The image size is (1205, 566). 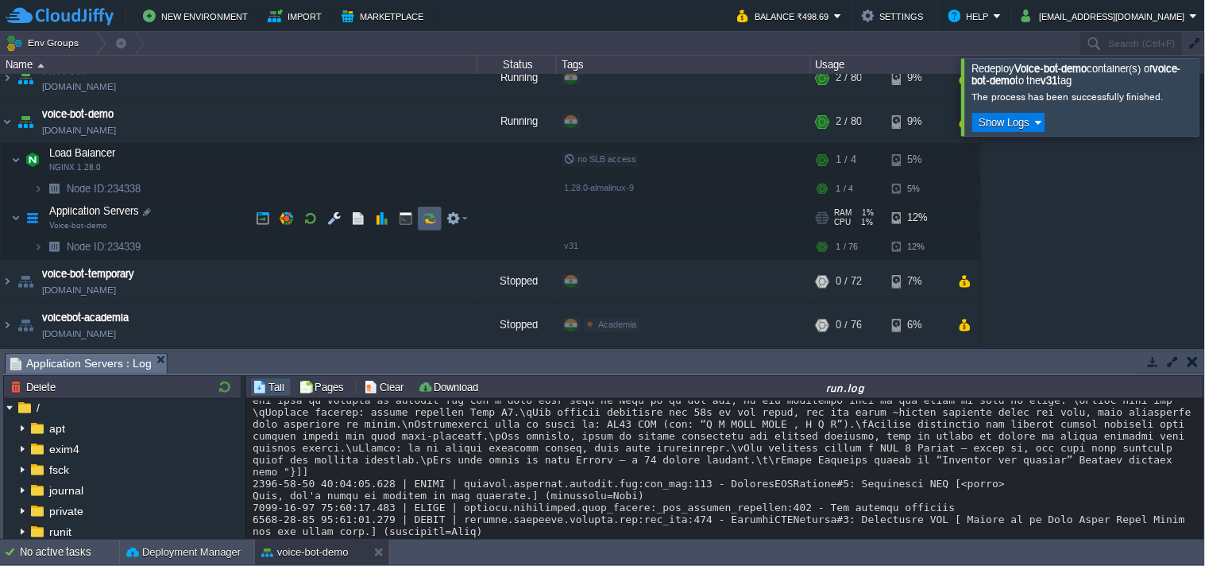 What do you see at coordinates (385, 16) in the screenshot?
I see `button: Marketplace` at bounding box center [385, 16].